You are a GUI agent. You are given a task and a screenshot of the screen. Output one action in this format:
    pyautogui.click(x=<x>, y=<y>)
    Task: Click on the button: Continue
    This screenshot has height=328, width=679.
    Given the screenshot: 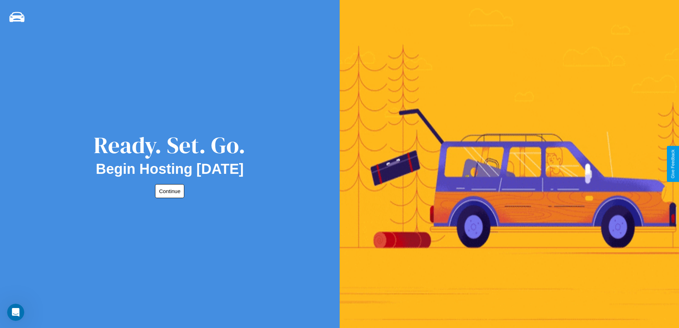 What is the action you would take?
    pyautogui.click(x=170, y=191)
    